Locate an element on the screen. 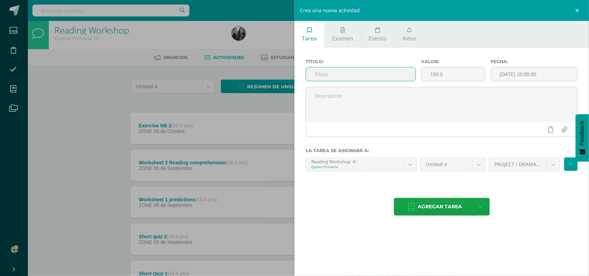  label: Fecha: is located at coordinates (535, 61).